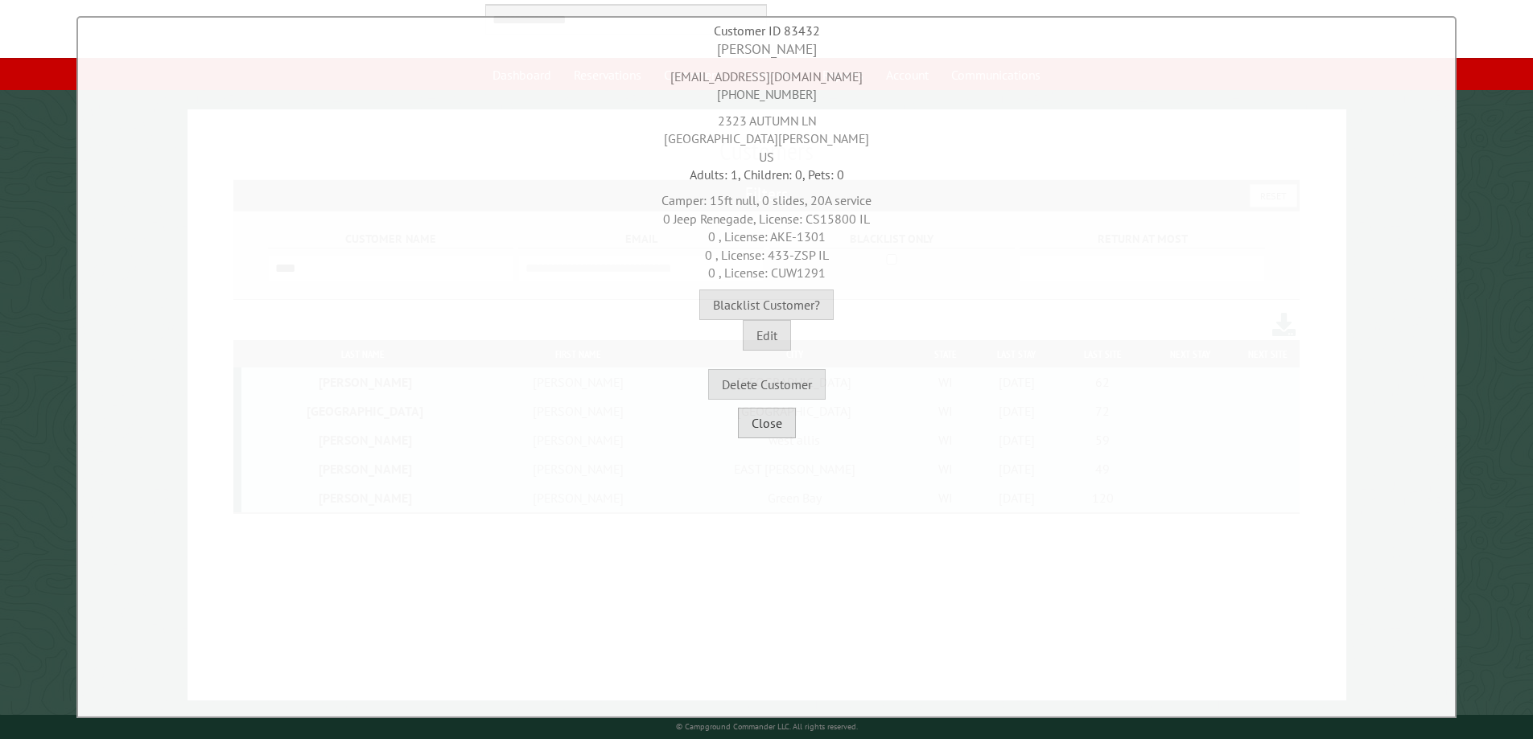 Image resolution: width=1533 pixels, height=739 pixels. What do you see at coordinates (766, 175) in the screenshot?
I see `div: Adults: 1, Children: 0, Pets: 0` at bounding box center [766, 175].